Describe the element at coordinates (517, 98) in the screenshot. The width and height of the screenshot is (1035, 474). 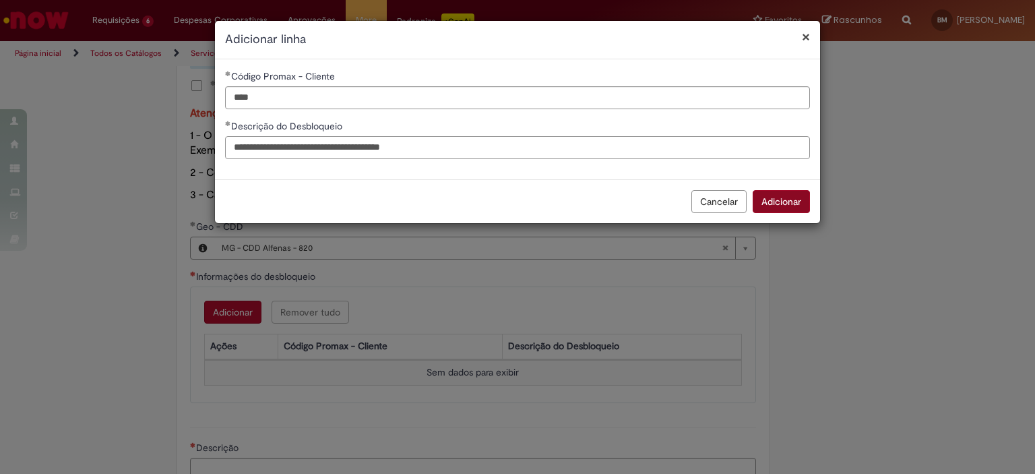
I see `input: Código Promax - Cliente` at that location.